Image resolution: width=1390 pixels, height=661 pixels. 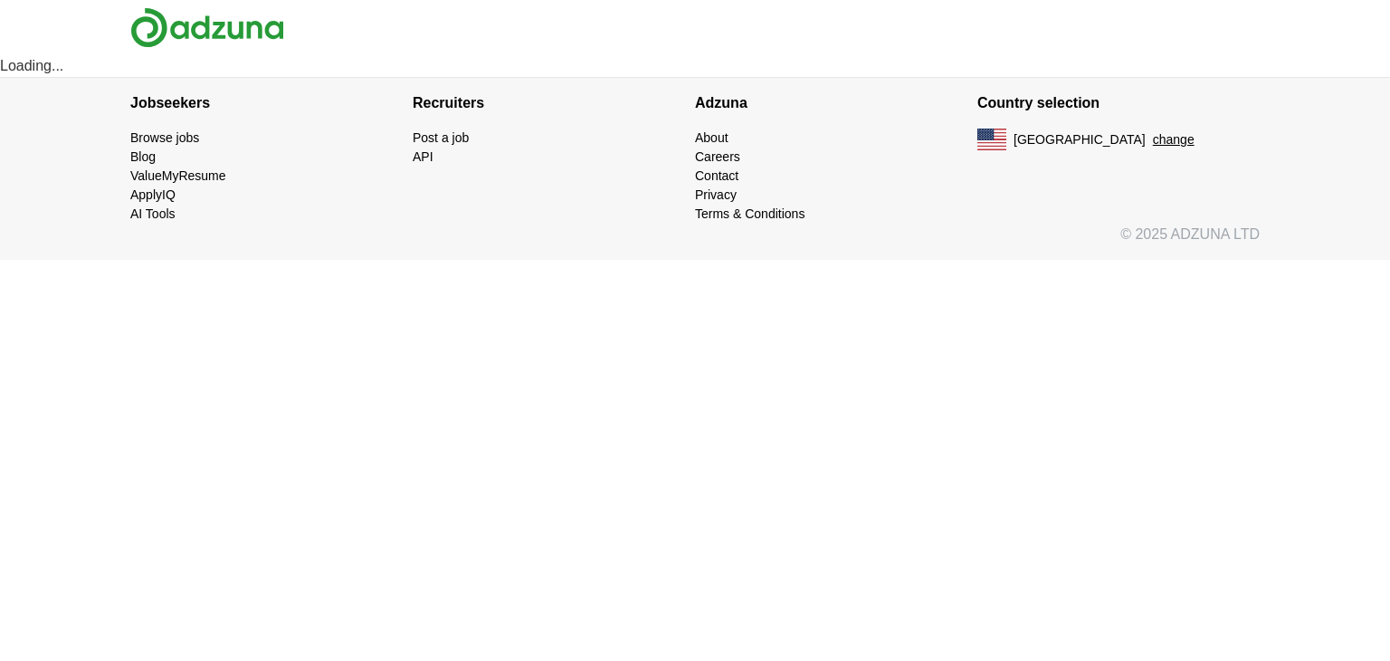 What do you see at coordinates (1174, 139) in the screenshot?
I see `button: change` at bounding box center [1174, 139].